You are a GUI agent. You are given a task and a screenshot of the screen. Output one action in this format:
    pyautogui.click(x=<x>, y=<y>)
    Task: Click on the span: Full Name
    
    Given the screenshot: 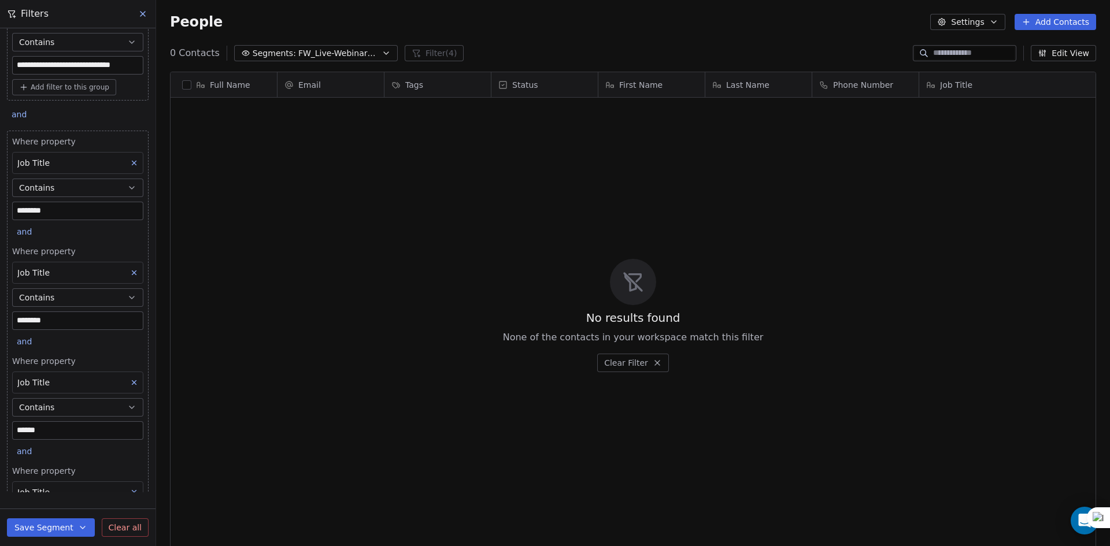 What is the action you would take?
    pyautogui.click(x=230, y=85)
    